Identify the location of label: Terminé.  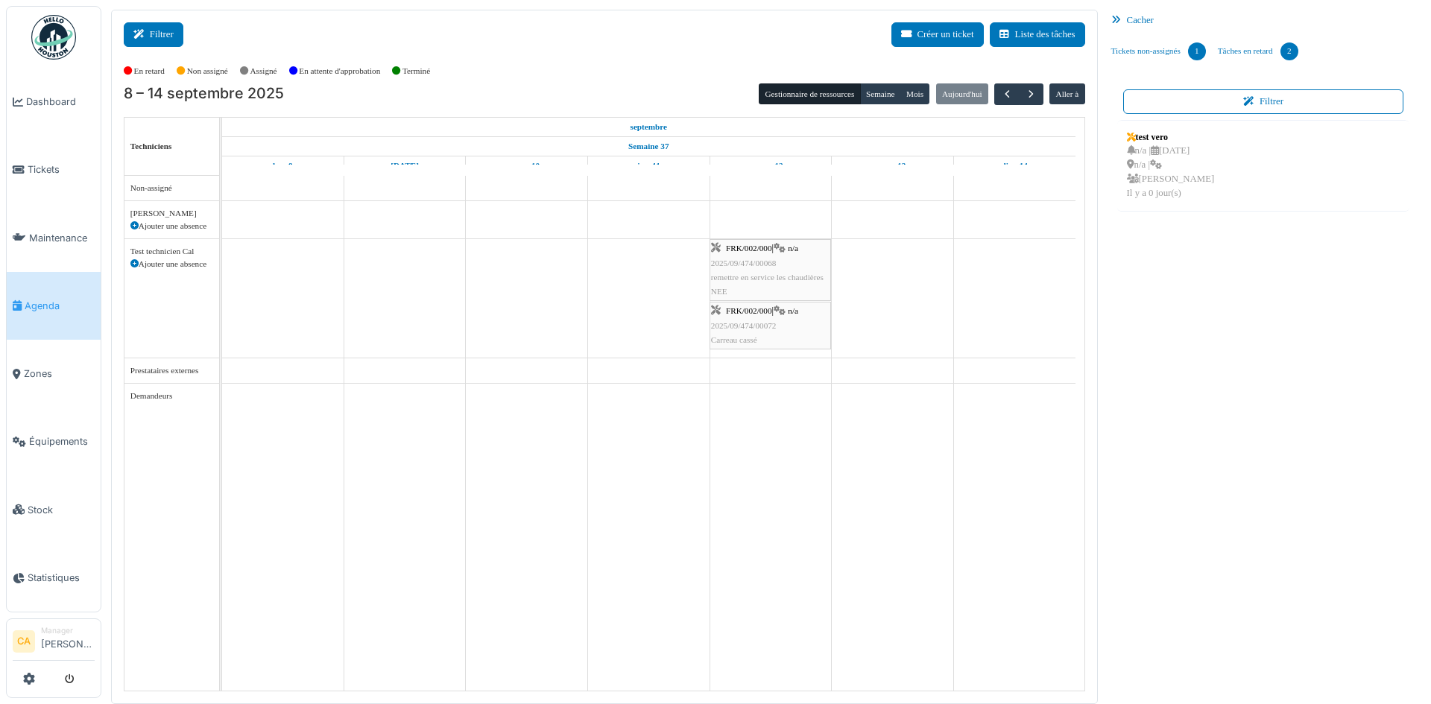
(416, 71).